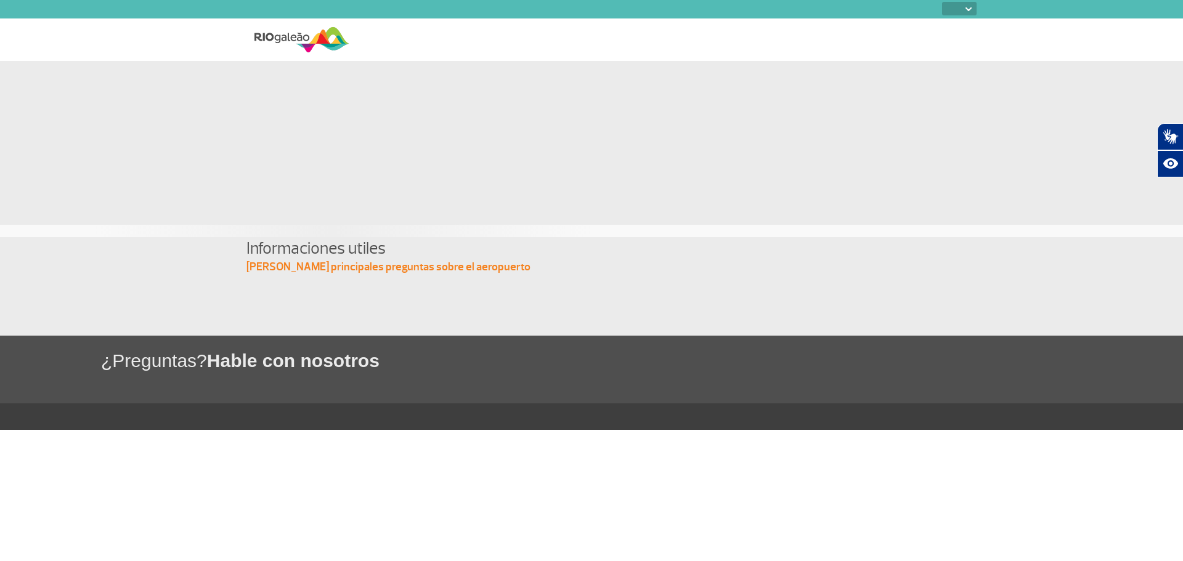 The image size is (1183, 561). I want to click on div: Plugin de acessibilidade da Hand Talk., so click(1170, 150).